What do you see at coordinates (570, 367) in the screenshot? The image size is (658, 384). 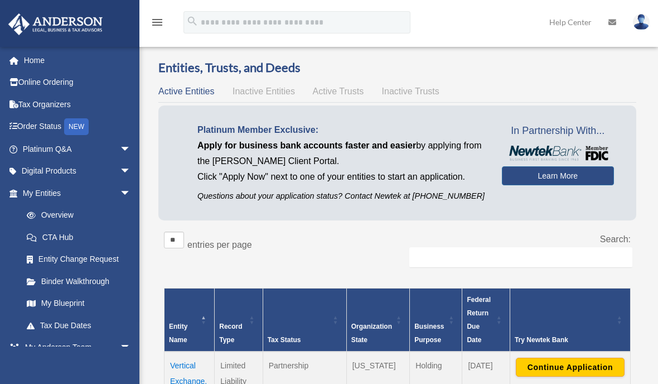 I see `button: Continue Application` at bounding box center [570, 367].